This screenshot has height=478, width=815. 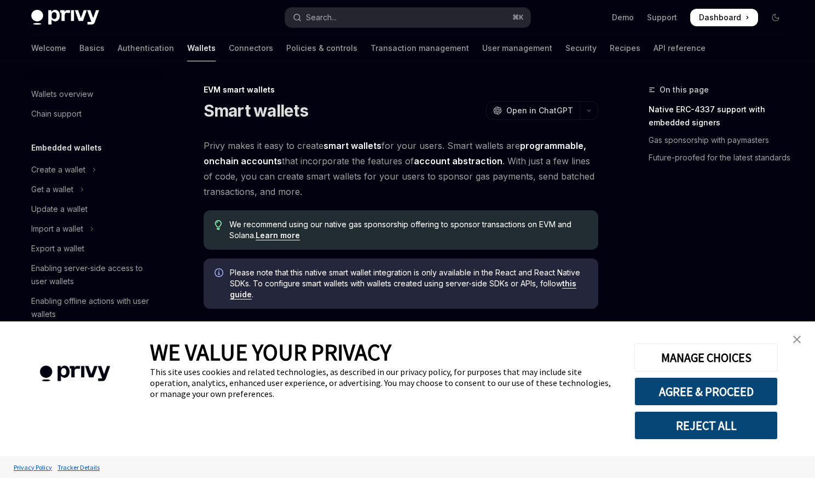 I want to click on button: Toggle dark mode, so click(x=775, y=18).